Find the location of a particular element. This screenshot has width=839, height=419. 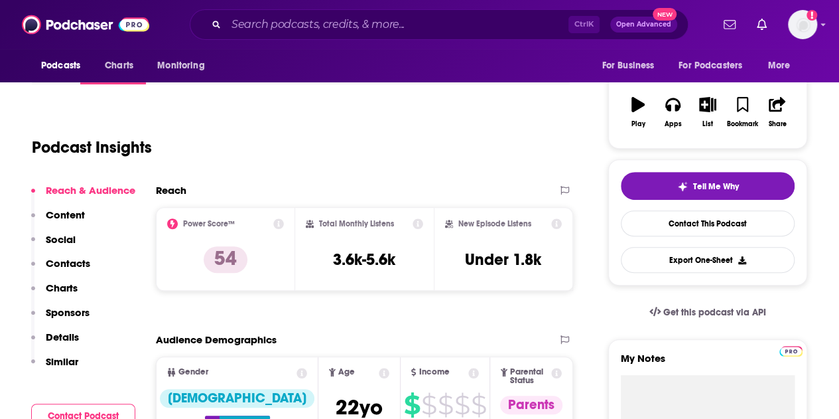

span: Parental Status is located at coordinates (529, 376).